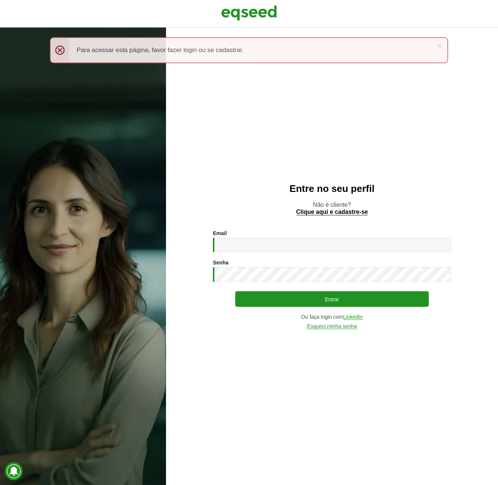 The image size is (498, 485). I want to click on div: Para acessar esta página, favor fazer login ou se cadastrar., so click(249, 50).